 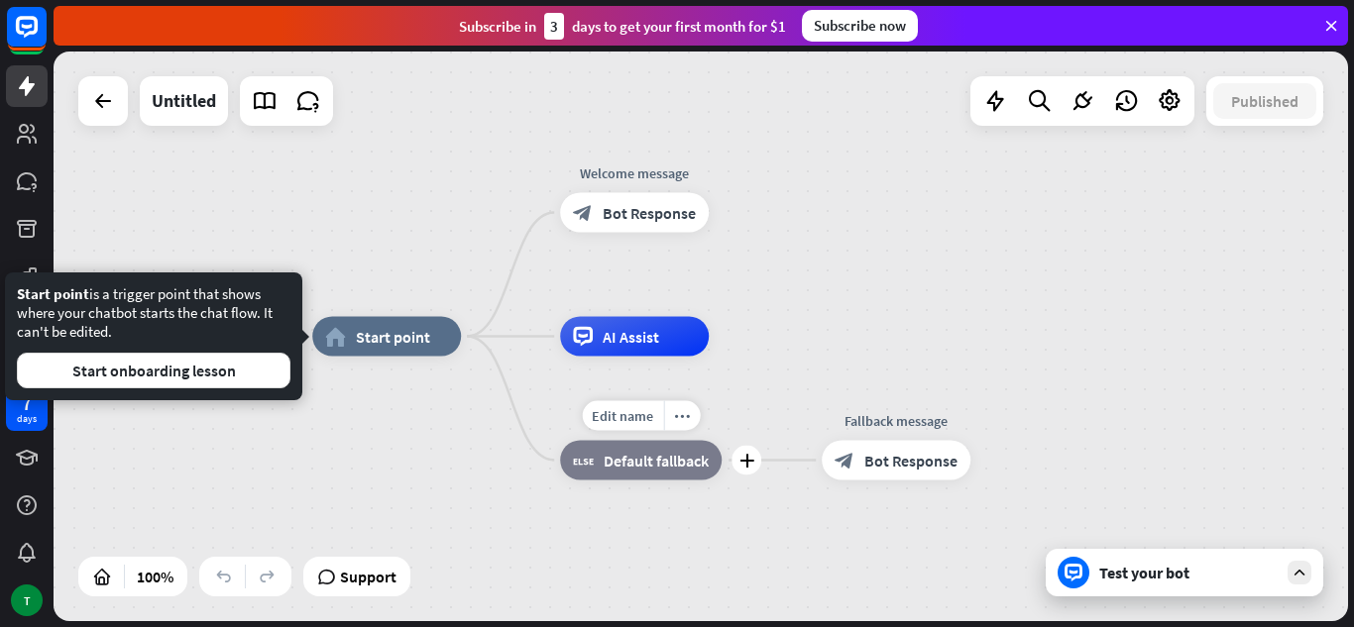 What do you see at coordinates (554, 26) in the screenshot?
I see `div: 3` at bounding box center [554, 26].